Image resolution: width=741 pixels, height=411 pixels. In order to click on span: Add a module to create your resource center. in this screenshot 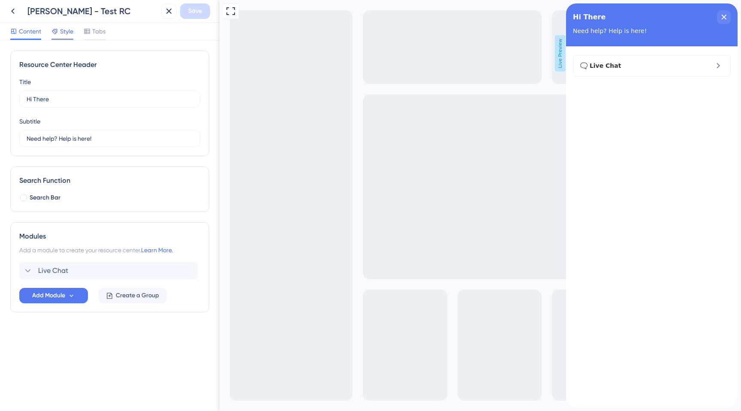, I will do `click(80, 250)`.